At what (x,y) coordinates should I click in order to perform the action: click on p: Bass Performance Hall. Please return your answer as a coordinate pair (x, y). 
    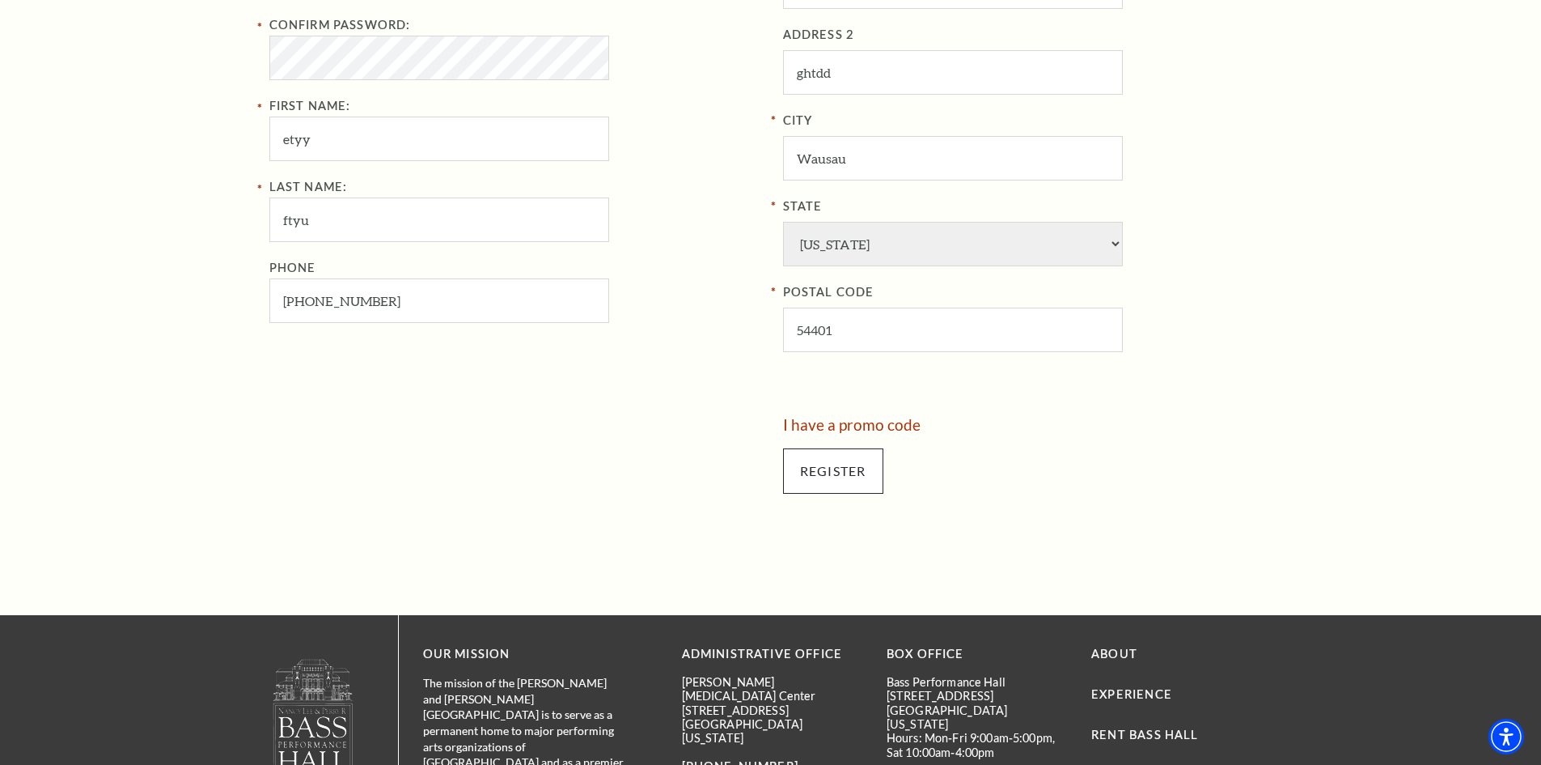
    Looking at the image, I should click on (977, 681).